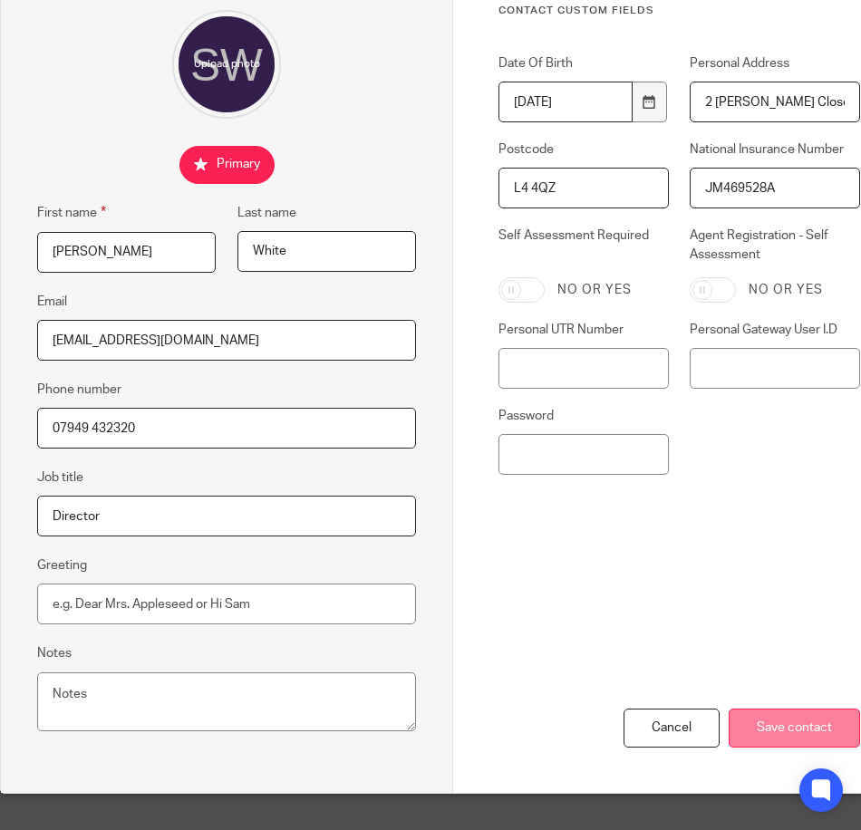  What do you see at coordinates (227, 604) in the screenshot?
I see `input: e.g. Dear Mrs. Appleseed or Hi Sam` at bounding box center [227, 604].